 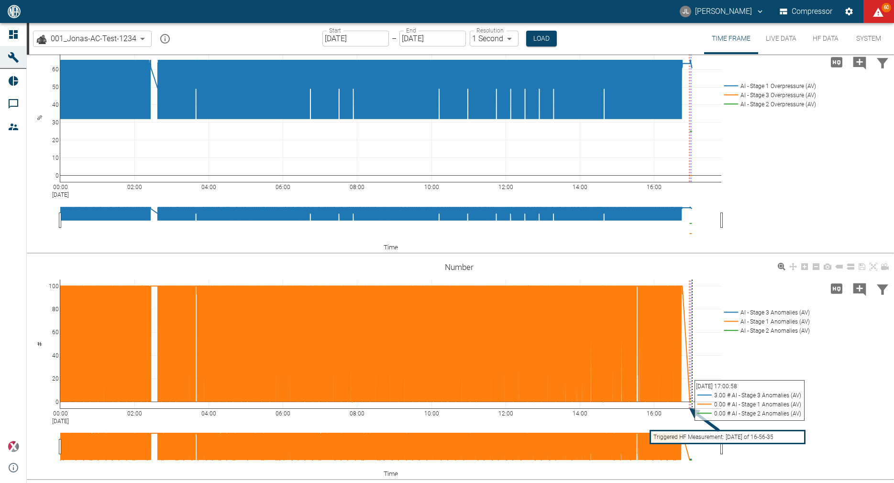 I want to click on button: Compressor, so click(x=806, y=11).